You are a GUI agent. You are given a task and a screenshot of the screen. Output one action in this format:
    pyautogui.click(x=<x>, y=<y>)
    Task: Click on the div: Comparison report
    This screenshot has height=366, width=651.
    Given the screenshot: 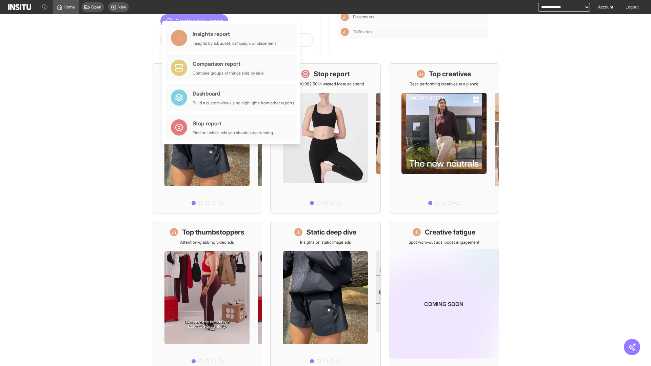 What is the action you would take?
    pyautogui.click(x=228, y=64)
    